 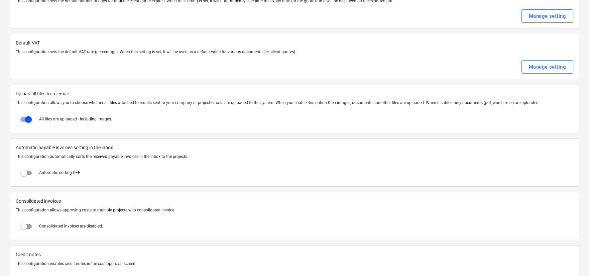 What do you see at coordinates (294, 43) in the screenshot?
I see `p: Default VAT` at bounding box center [294, 43].